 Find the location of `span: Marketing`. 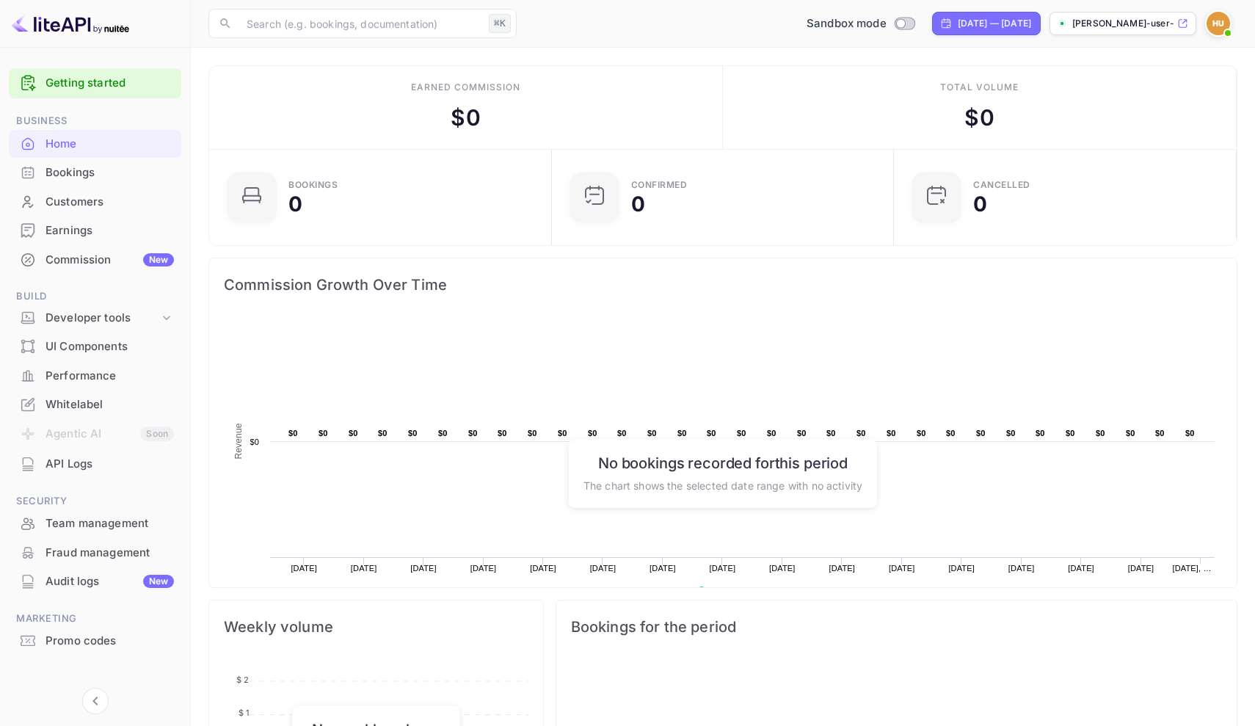

span: Marketing is located at coordinates (95, 619).